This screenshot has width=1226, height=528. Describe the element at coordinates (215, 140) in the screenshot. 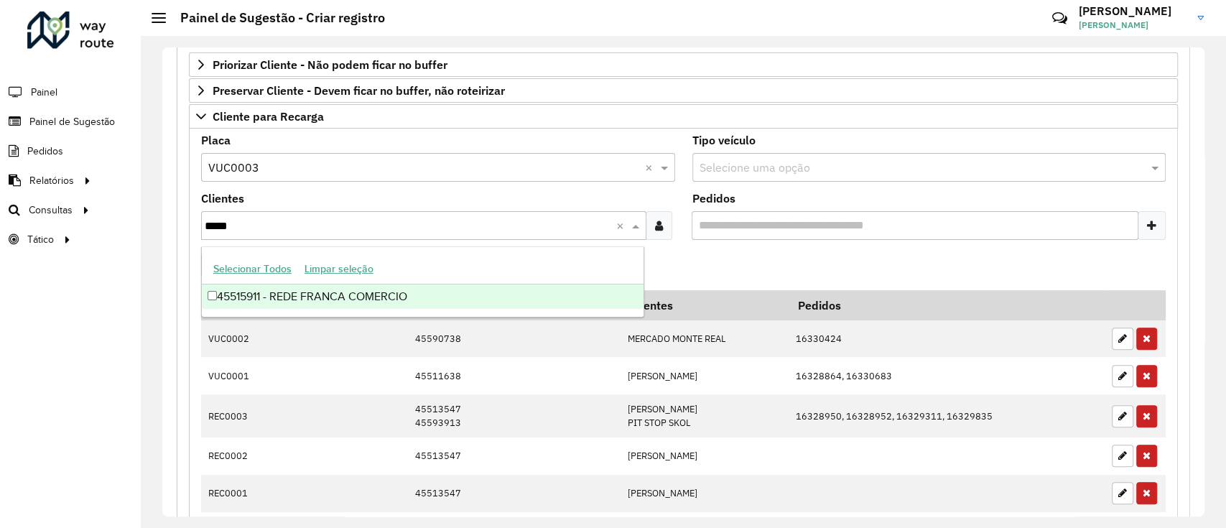

I see `label: Placa` at that location.